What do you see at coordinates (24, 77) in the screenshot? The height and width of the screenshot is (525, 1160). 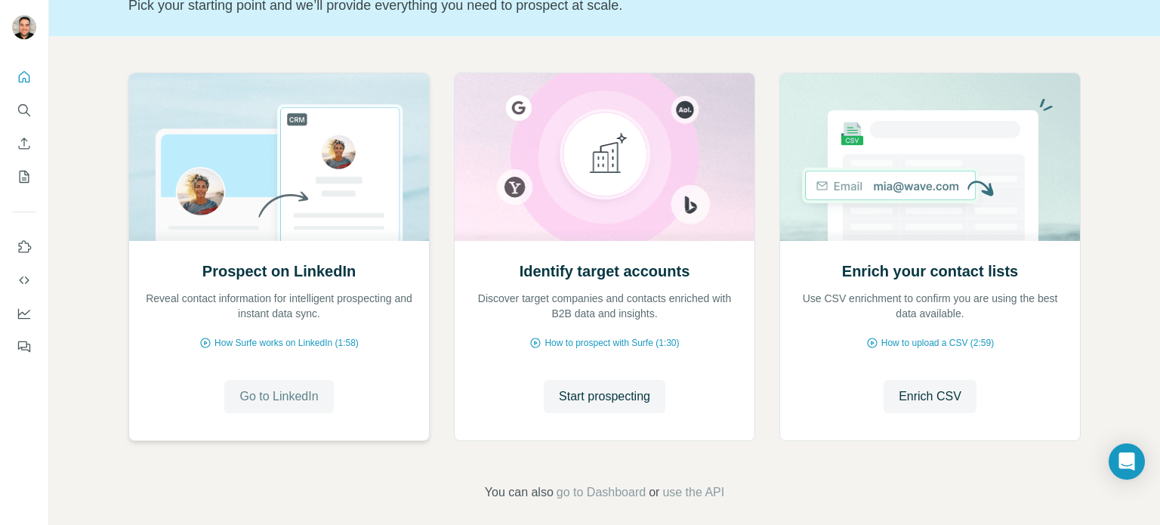 I see `button: Quick start` at bounding box center [24, 77].